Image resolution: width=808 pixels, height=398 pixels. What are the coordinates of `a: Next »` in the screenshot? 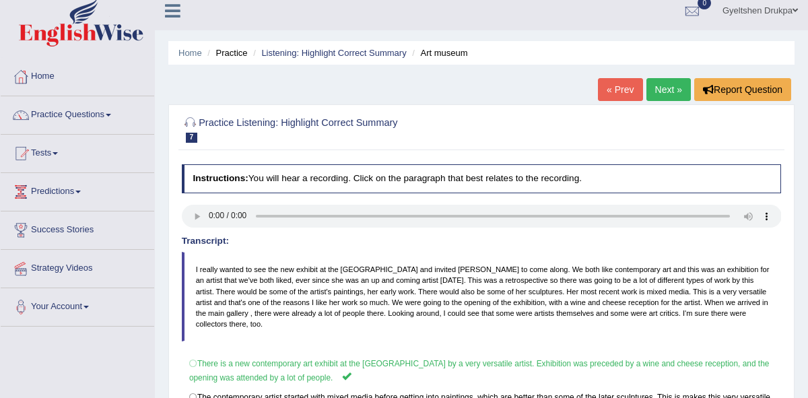 It's located at (669, 90).